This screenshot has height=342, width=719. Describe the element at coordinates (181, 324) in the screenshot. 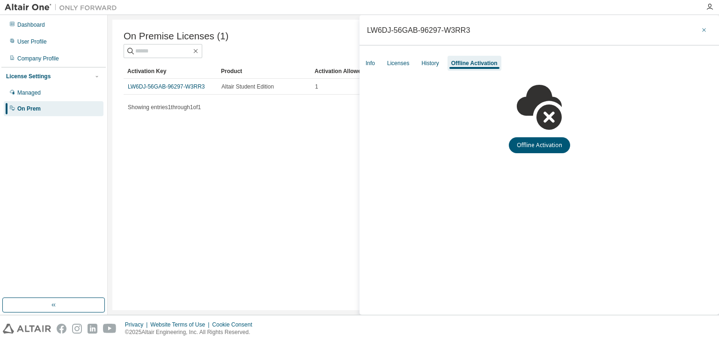

I see `div: Website Terms of Use` at that location.